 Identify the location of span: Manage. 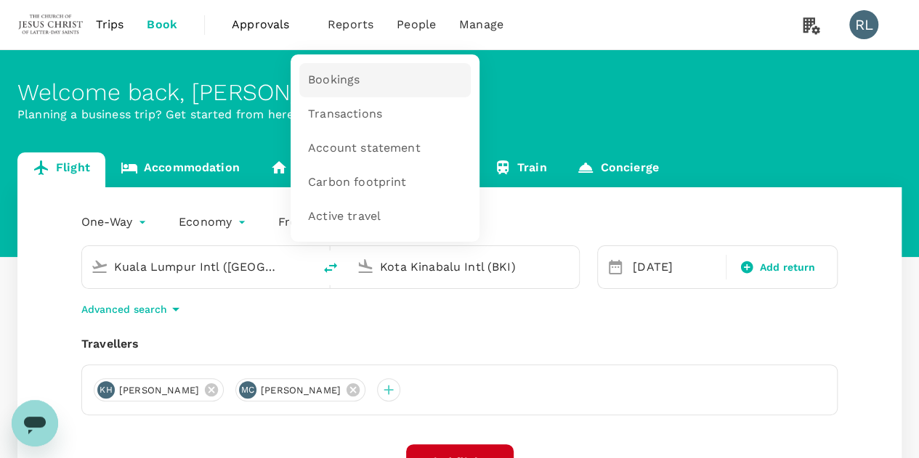
(481, 25).